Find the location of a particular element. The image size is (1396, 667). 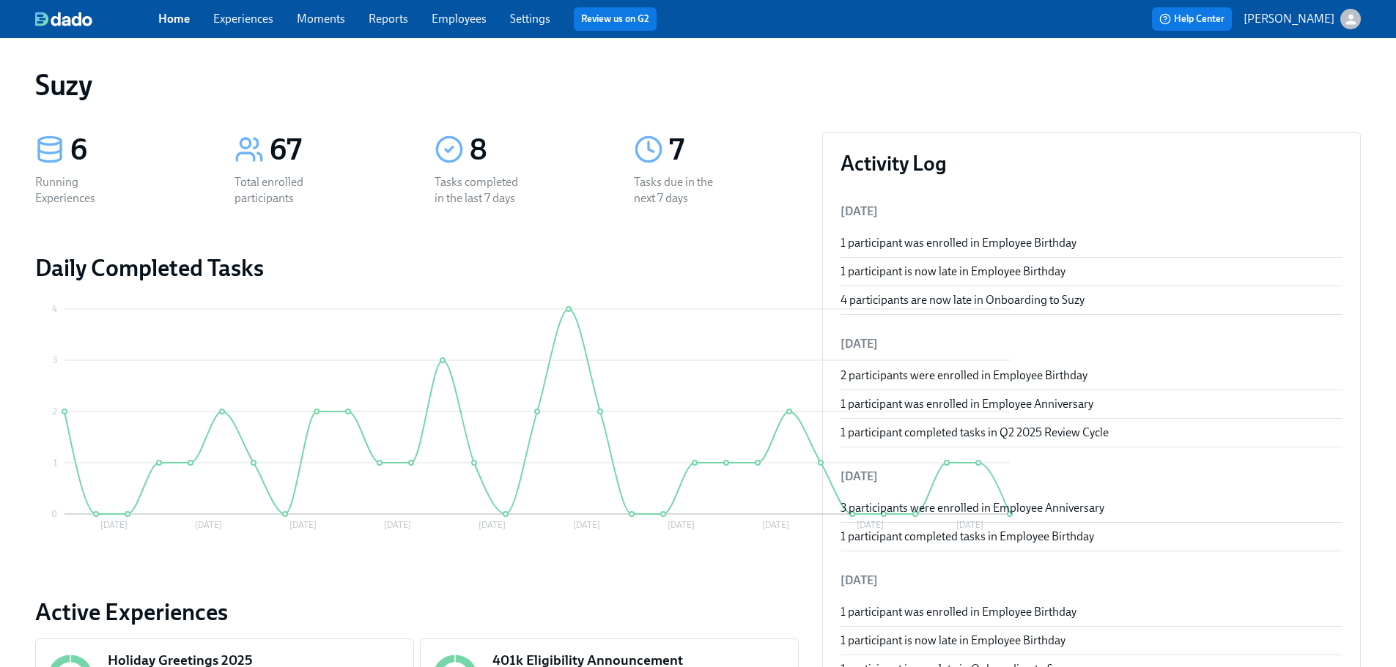

a: Active Experiences is located at coordinates (417, 612).